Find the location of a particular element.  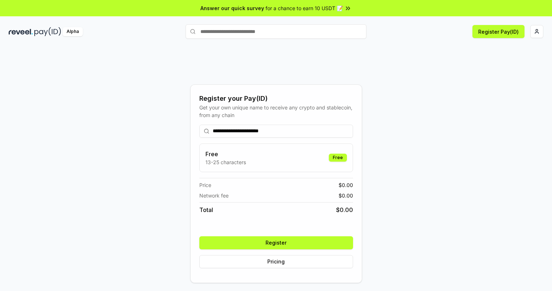

span: Network fee is located at coordinates (214, 195).